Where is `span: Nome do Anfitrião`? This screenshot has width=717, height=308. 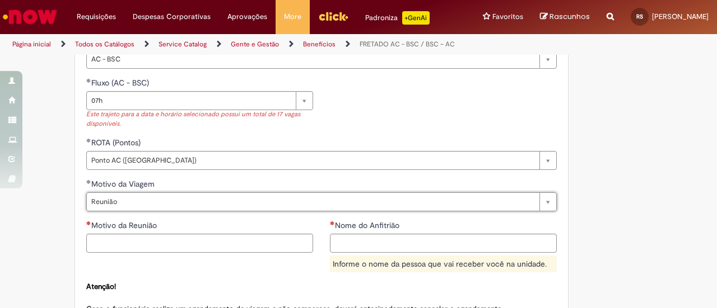 span: Nome do Anfitrião is located at coordinates (368, 226).